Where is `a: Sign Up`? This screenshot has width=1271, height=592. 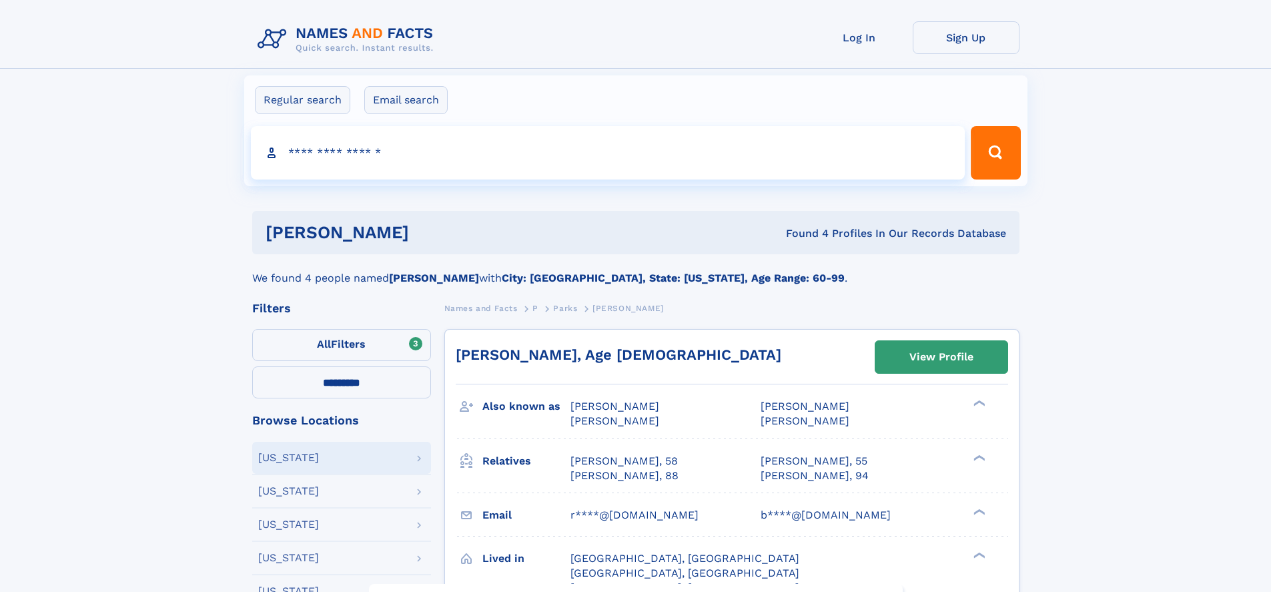 a: Sign Up is located at coordinates (966, 37).